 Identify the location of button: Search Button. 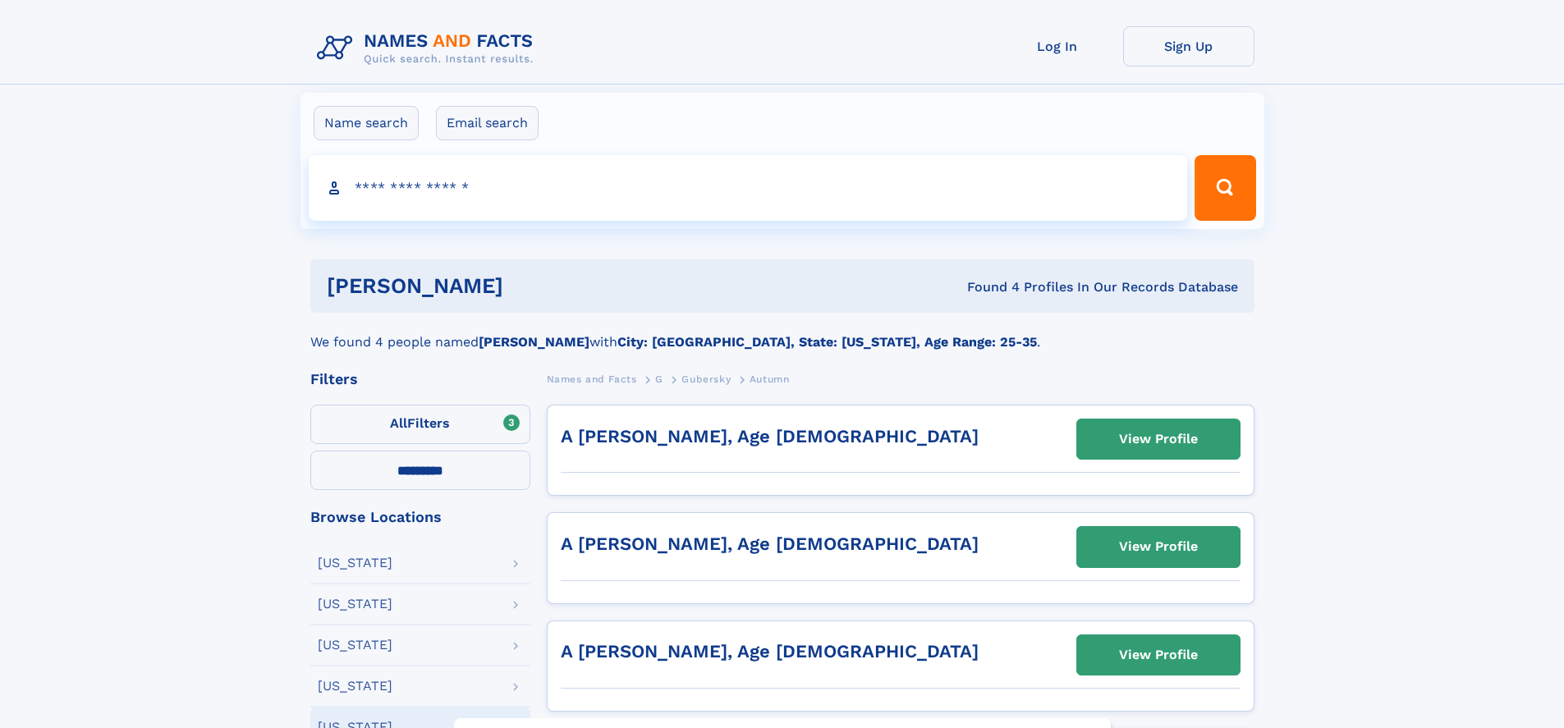
(1225, 188).